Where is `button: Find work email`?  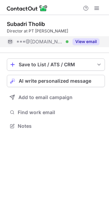
button: Find work email is located at coordinates (56, 113).